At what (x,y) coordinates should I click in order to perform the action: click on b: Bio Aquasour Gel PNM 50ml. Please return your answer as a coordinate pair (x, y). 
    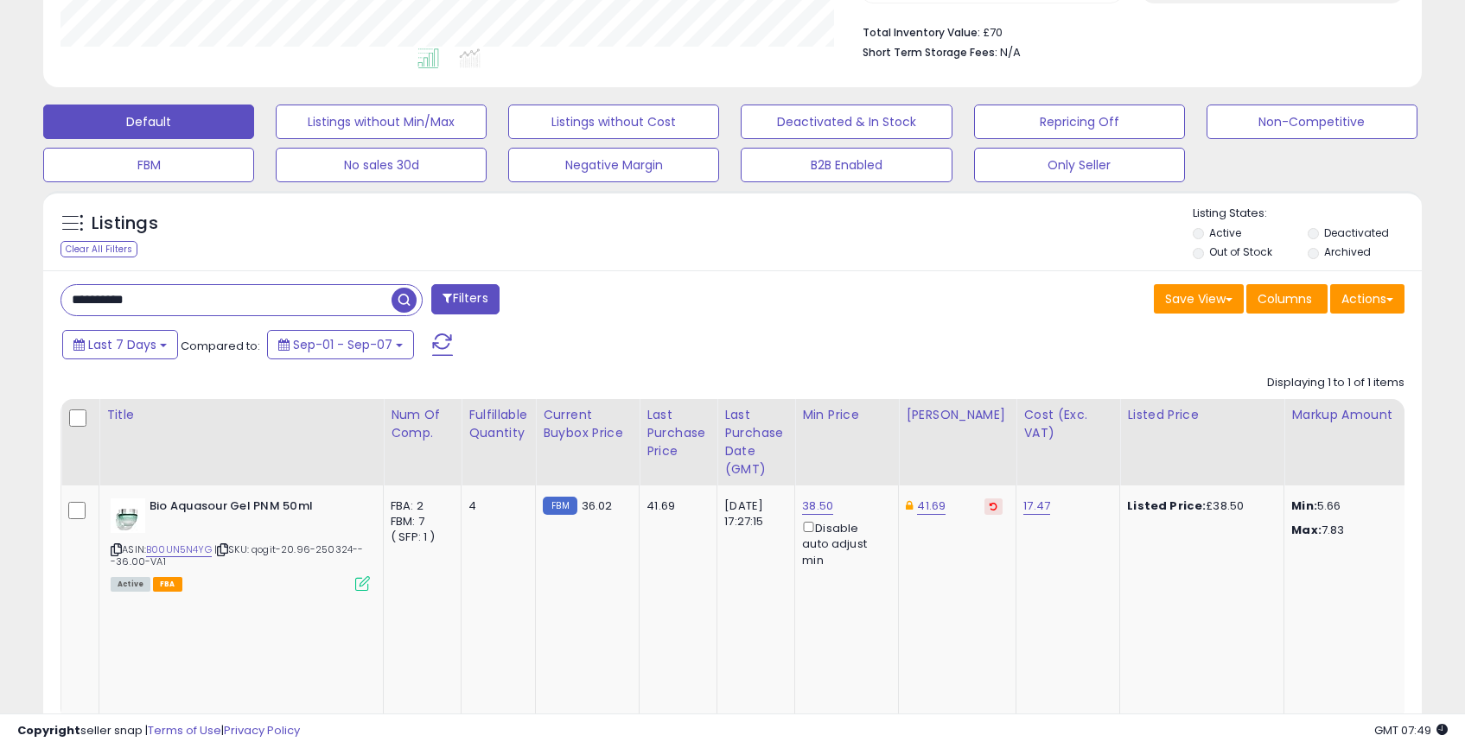
    Looking at the image, I should click on (254, 509).